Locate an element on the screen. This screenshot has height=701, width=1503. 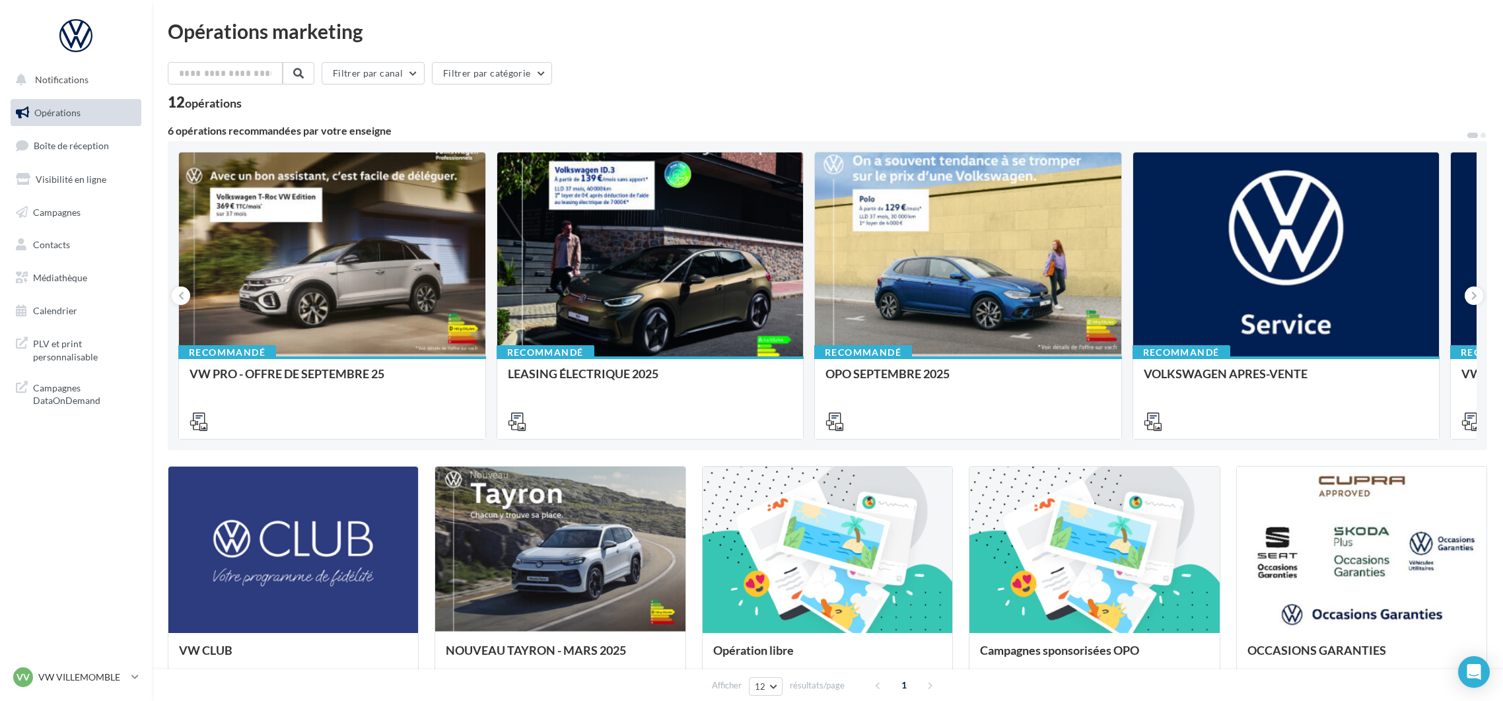
button: Filtrer par canal is located at coordinates (373, 73).